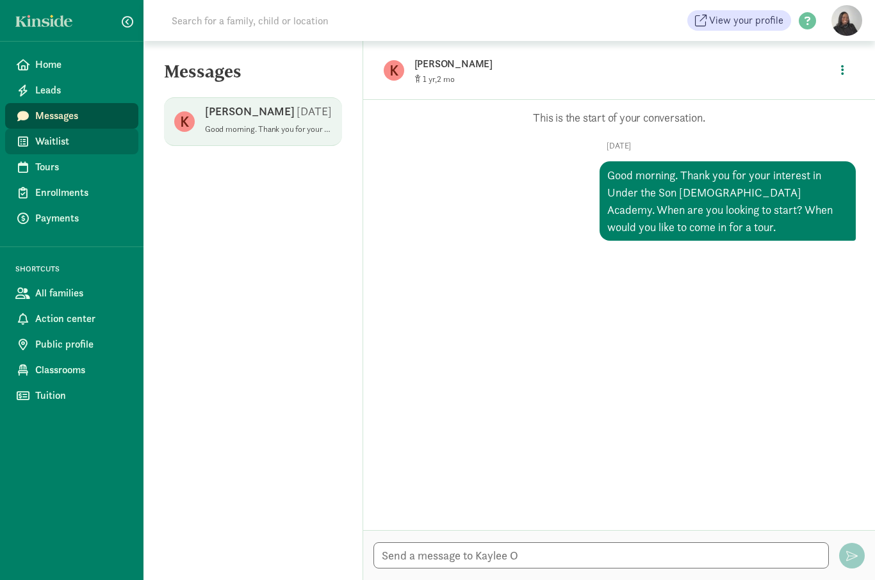 Image resolution: width=875 pixels, height=580 pixels. I want to click on span: Tours, so click(81, 167).